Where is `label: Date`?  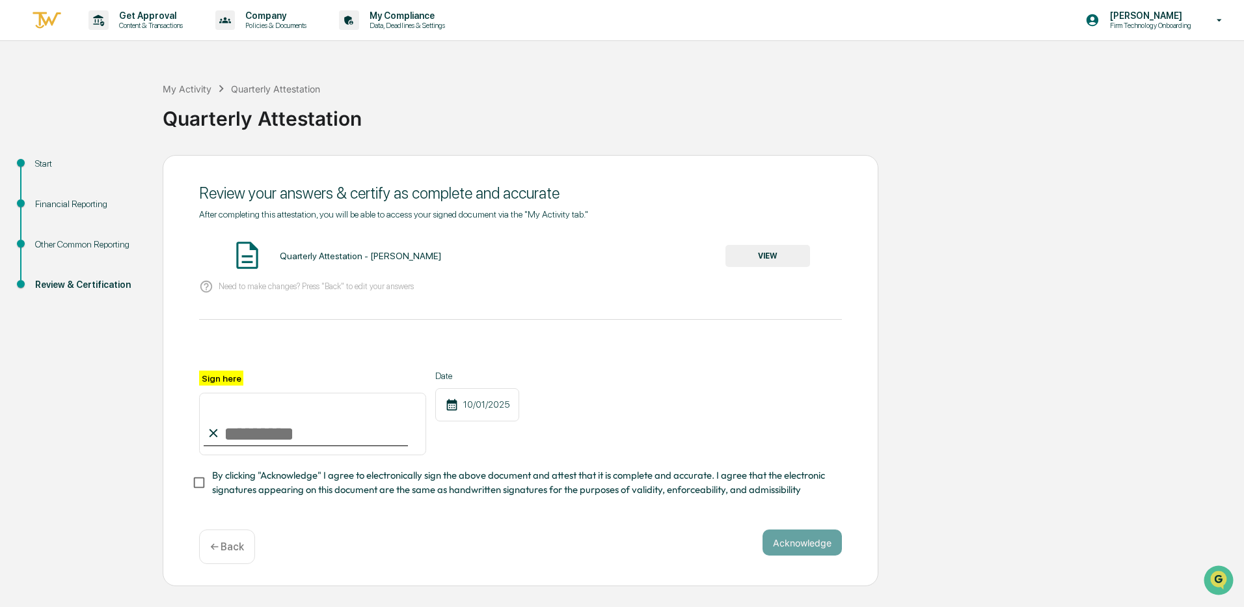
label: Date is located at coordinates (477, 376).